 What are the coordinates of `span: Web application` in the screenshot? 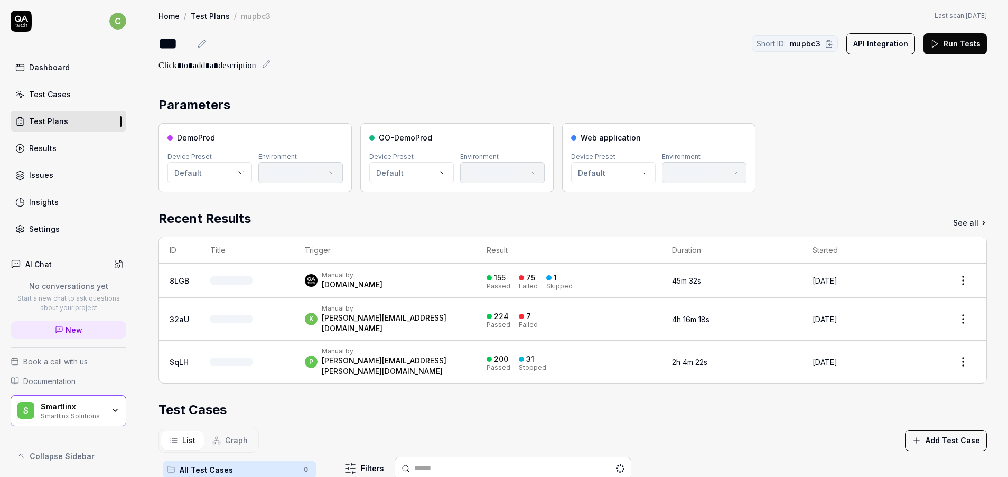 It's located at (611, 137).